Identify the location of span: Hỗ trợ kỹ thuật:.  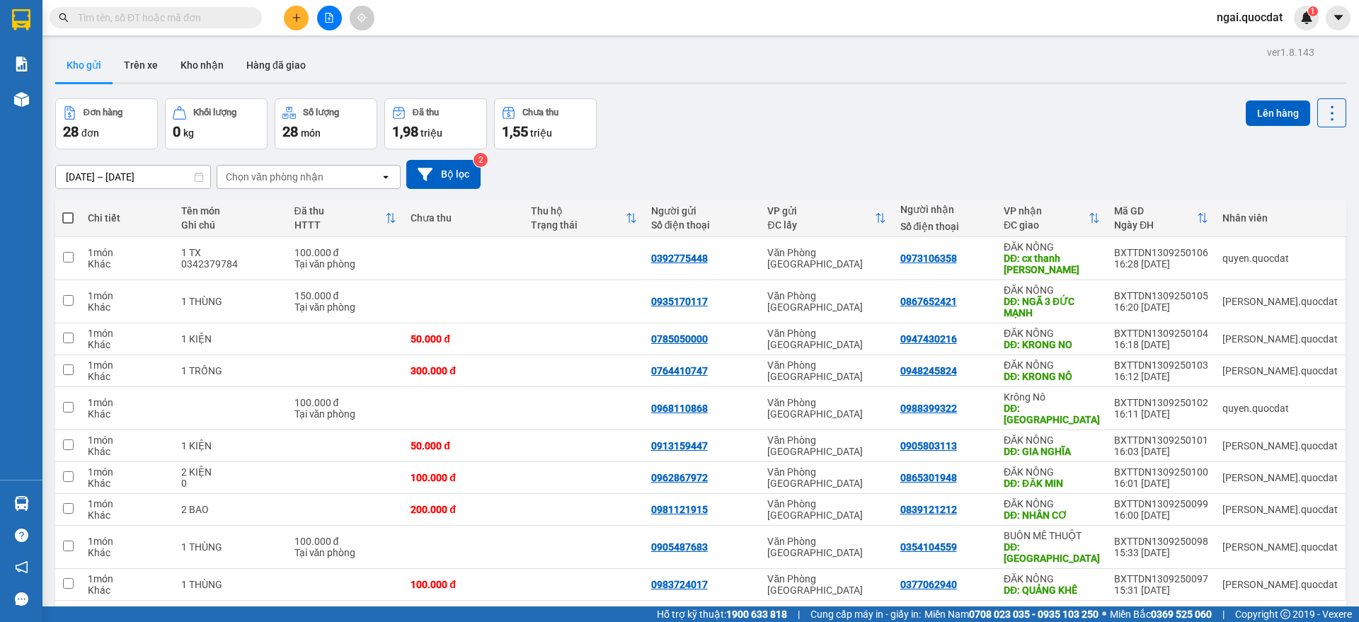
(722, 614).